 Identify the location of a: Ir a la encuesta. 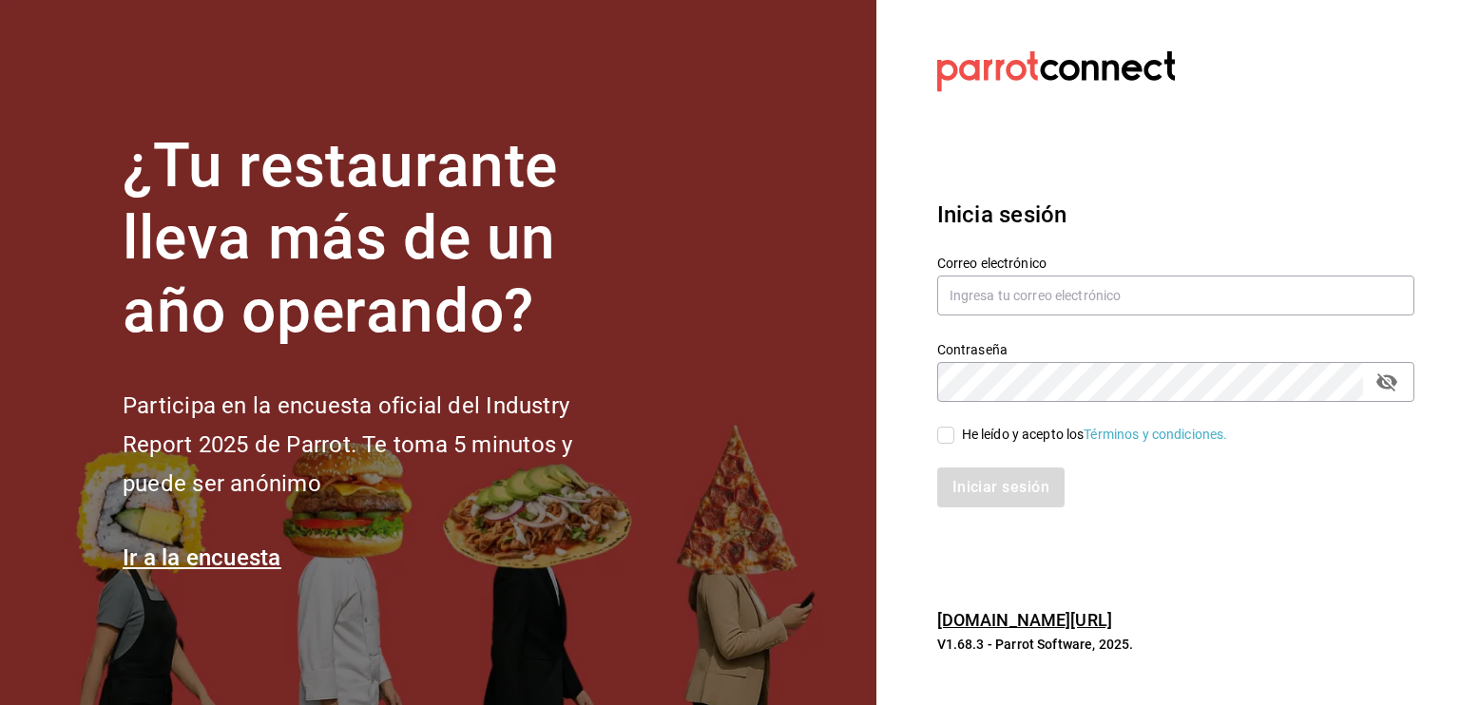
(201, 558).